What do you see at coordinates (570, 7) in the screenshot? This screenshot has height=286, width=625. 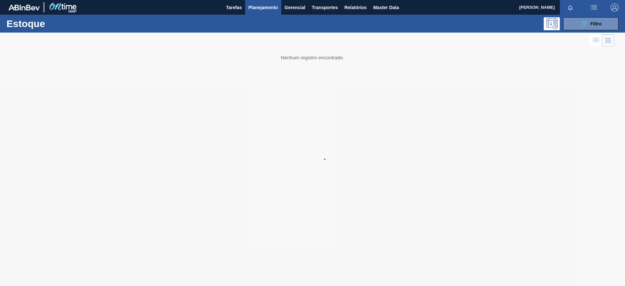 I see `button: Notificações` at bounding box center [570, 7].